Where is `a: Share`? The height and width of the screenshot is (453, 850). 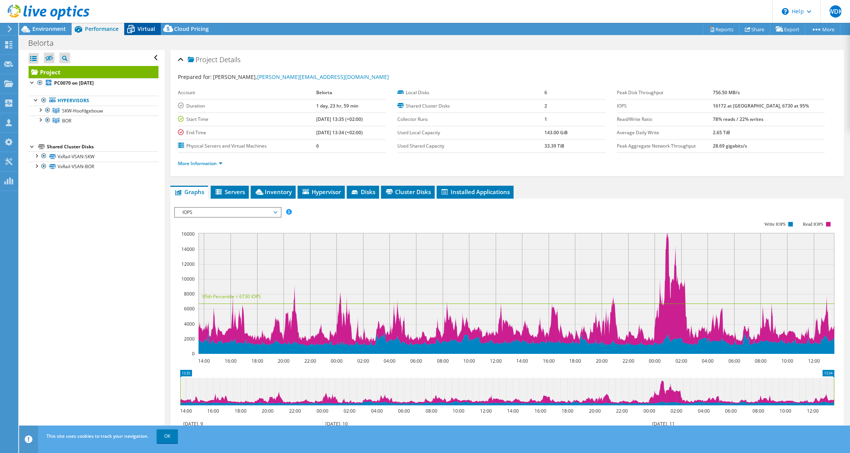 a: Share is located at coordinates (755, 29).